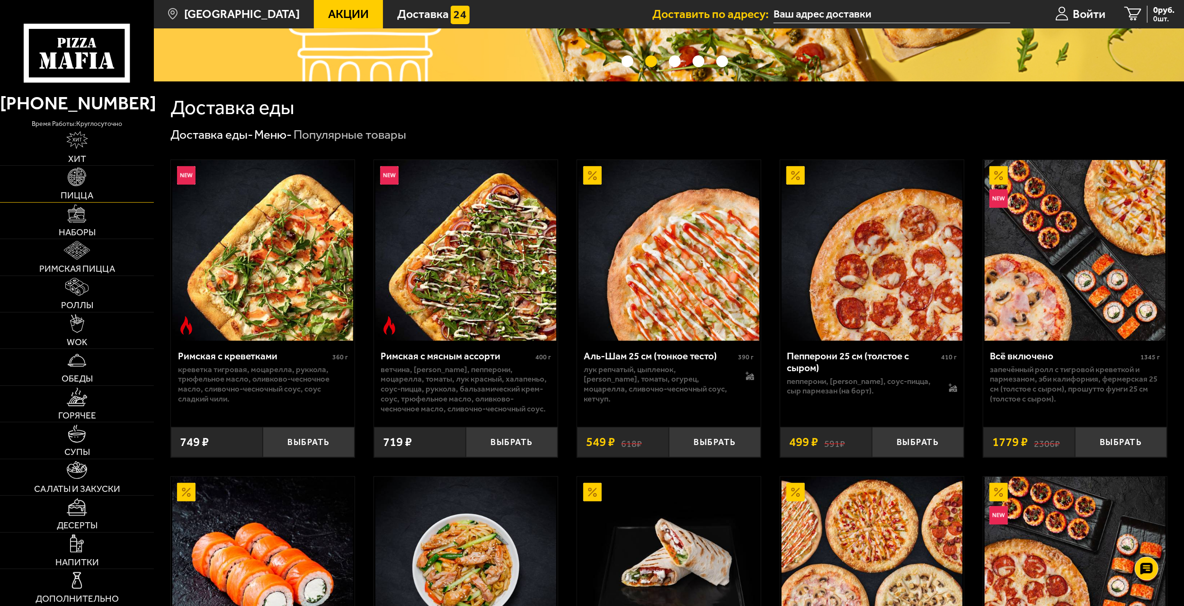  I want to click on span: Роллы, so click(77, 305).